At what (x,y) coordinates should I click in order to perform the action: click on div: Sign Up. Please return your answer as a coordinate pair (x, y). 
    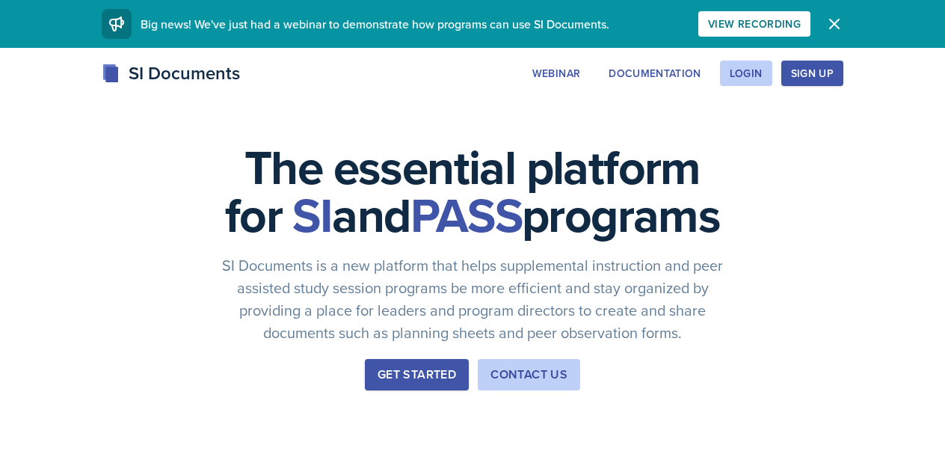
    Looking at the image, I should click on (812, 73).